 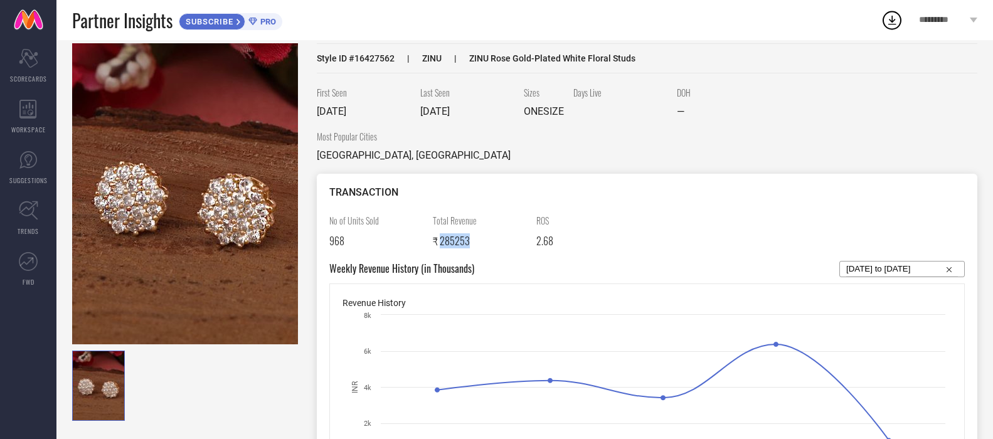 I want to click on span: Total Revenue, so click(x=480, y=220).